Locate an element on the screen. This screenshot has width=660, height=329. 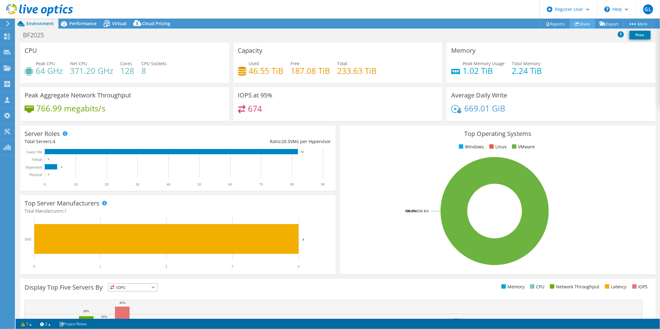
text: 82 is located at coordinates (302, 152).